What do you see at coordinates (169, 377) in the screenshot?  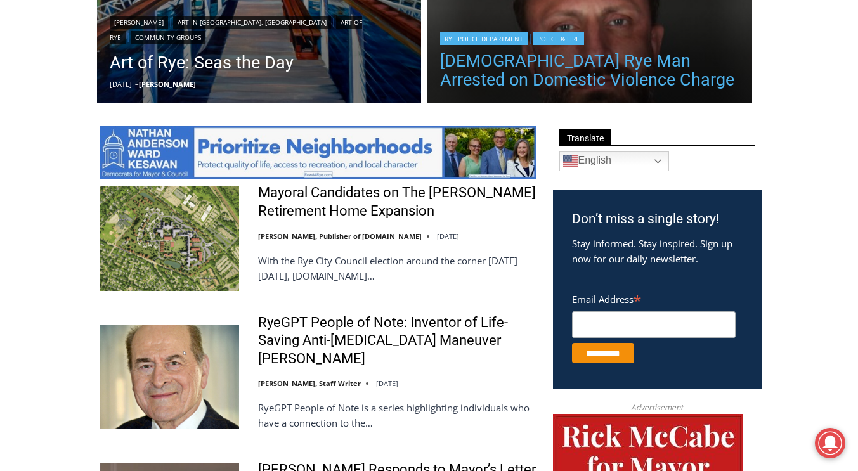 I see `img: RyeGPT People of Note: Inventor of Life-Saving Anti-Choking Maneuver Dr. Henry Heimlich` at bounding box center [169, 377].